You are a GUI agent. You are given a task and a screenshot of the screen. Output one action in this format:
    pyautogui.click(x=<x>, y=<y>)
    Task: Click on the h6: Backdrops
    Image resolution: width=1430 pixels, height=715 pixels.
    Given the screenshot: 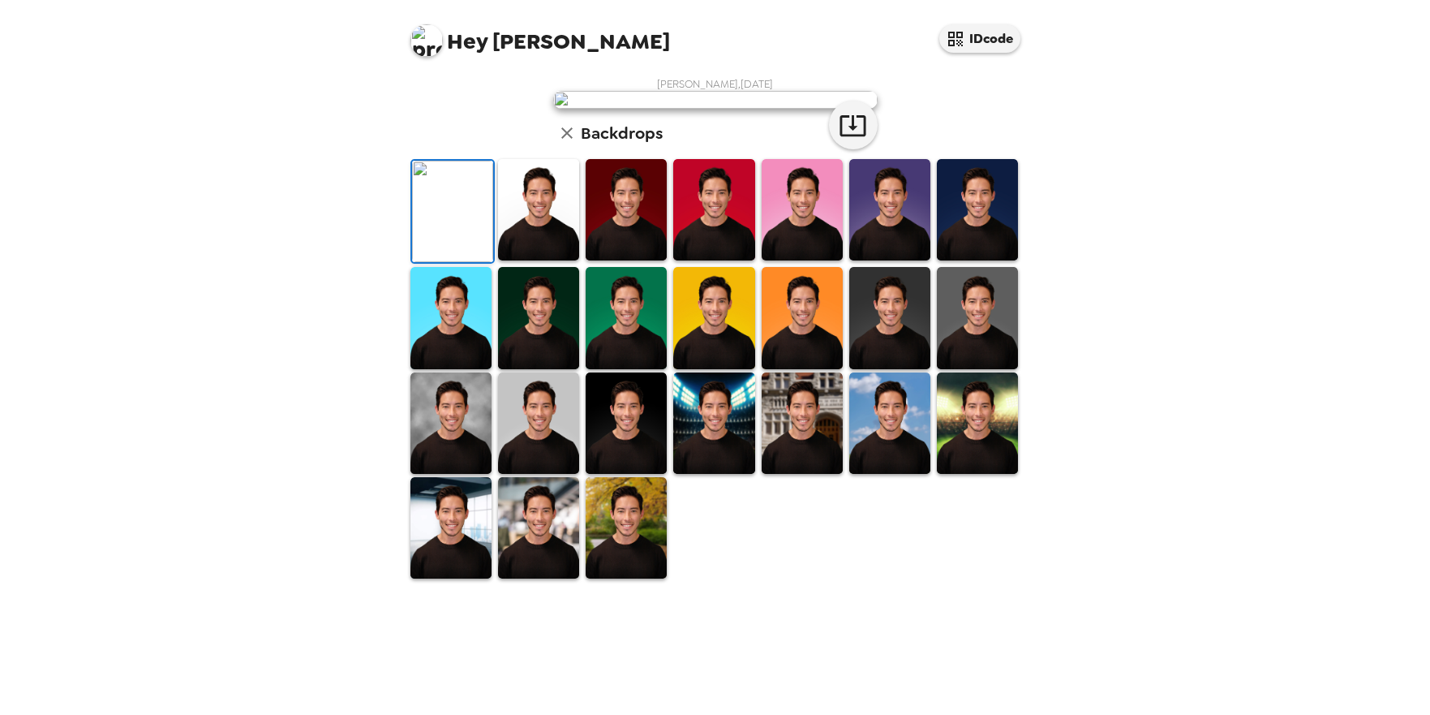 What is the action you would take?
    pyautogui.click(x=622, y=133)
    